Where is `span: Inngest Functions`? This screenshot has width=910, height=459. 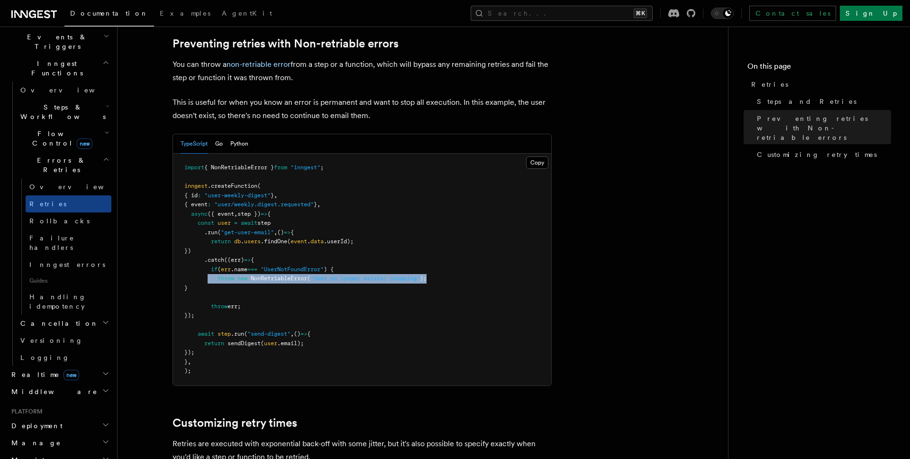 span: Inngest Functions is located at coordinates (55, 68).